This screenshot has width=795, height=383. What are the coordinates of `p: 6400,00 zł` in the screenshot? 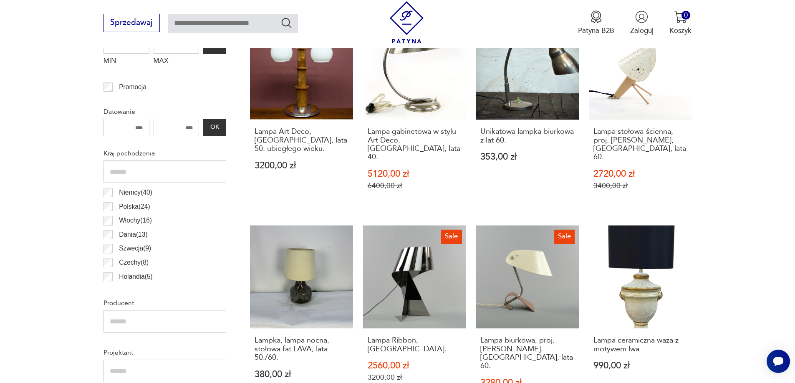 It's located at (414, 186).